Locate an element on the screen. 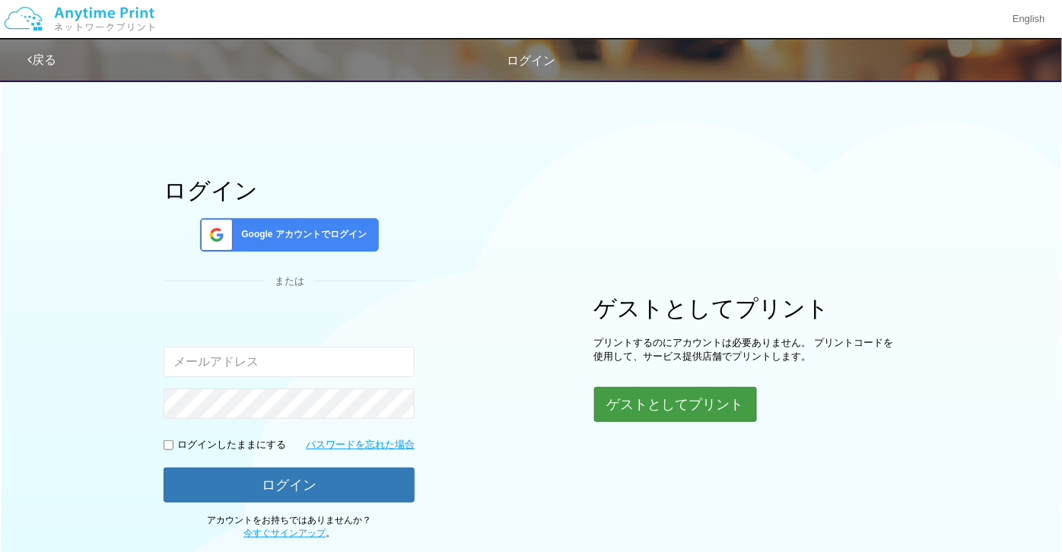 This screenshot has height=552, width=1062. p: ログインしたままにする is located at coordinates (231, 445).